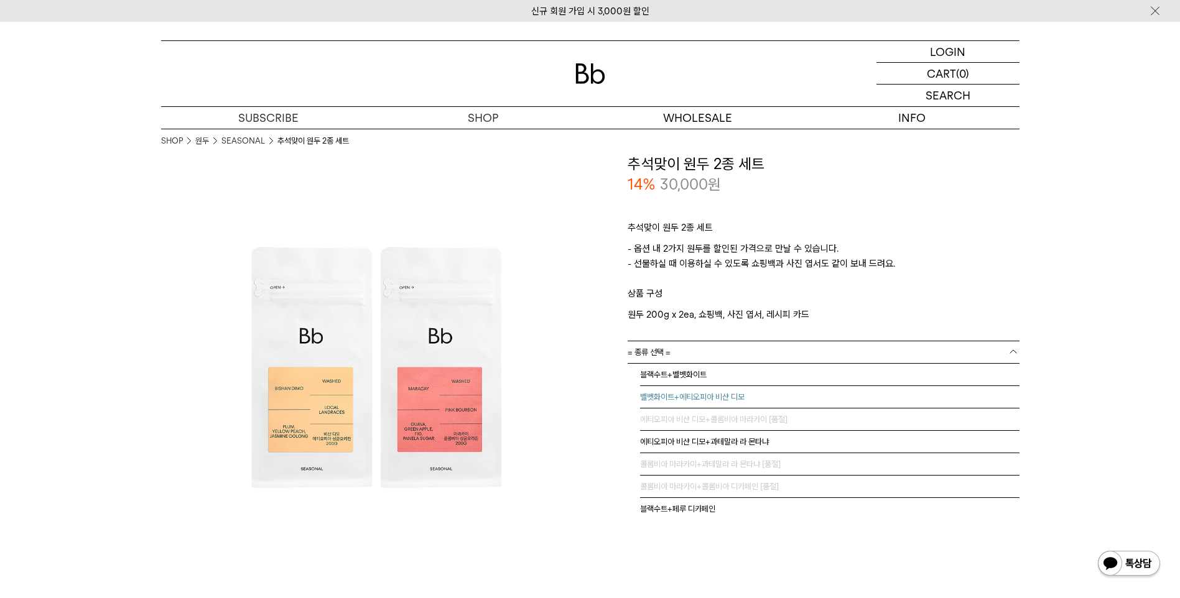 The image size is (1180, 598). I want to click on p: CART, so click(941, 73).